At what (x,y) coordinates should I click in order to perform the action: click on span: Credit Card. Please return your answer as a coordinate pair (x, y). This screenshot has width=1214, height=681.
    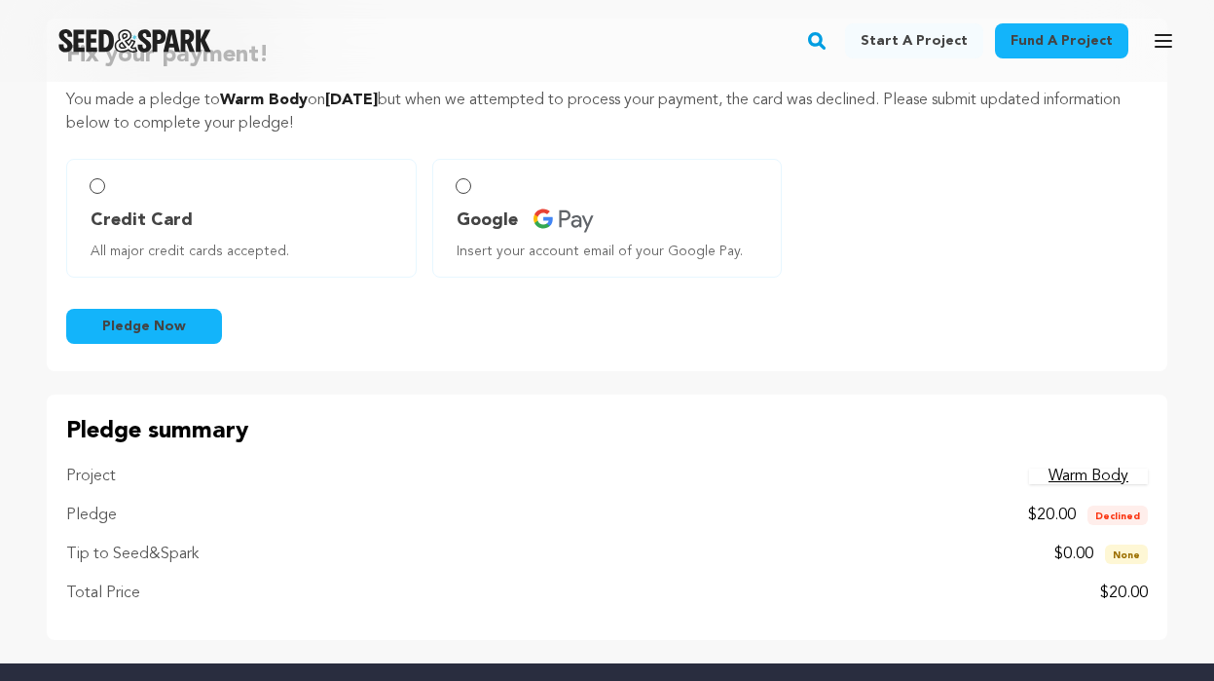
    Looking at the image, I should click on (141, 220).